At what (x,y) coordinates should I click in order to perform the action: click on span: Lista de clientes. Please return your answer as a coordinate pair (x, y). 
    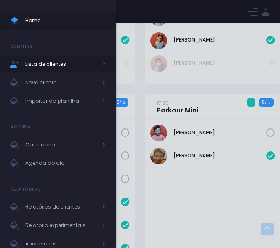
    Looking at the image, I should click on (61, 64).